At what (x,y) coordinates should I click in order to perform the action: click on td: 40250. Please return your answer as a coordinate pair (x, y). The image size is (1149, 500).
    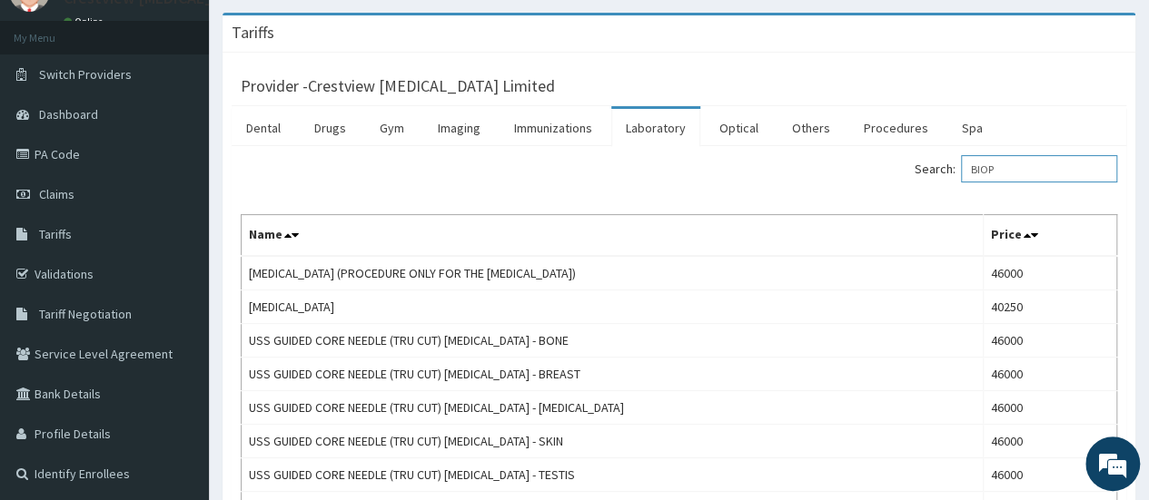
    Looking at the image, I should click on (1049, 307).